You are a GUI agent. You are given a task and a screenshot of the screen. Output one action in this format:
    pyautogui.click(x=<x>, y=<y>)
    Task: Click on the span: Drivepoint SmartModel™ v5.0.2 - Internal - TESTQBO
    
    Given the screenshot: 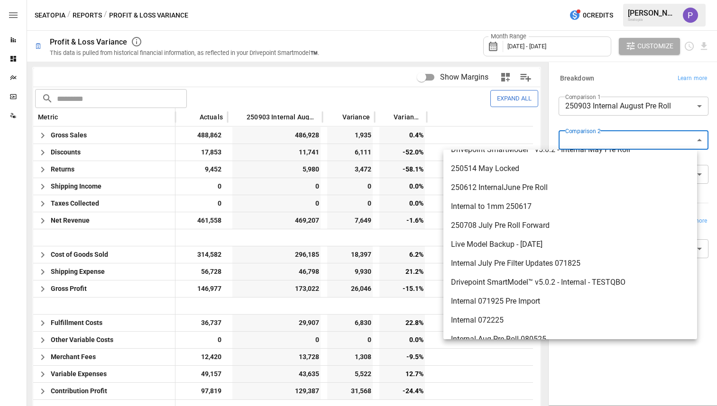 What is the action you would take?
    pyautogui.click(x=570, y=283)
    